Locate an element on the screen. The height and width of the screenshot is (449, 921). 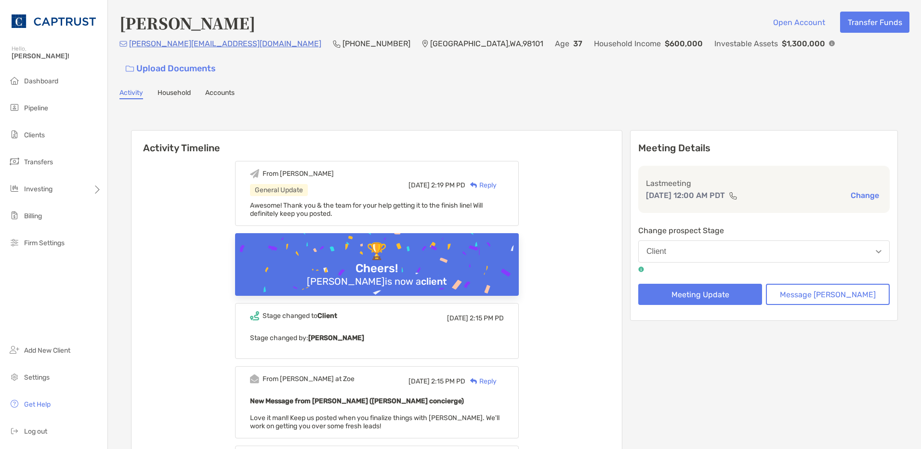
span: Billing is located at coordinates (33, 216).